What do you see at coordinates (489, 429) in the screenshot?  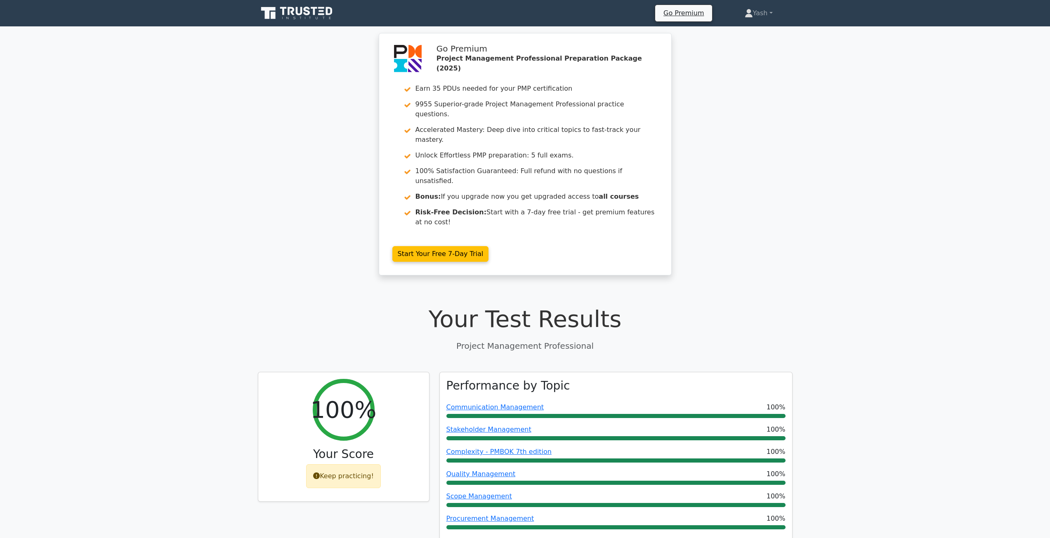 I see `a: Stakeholder Management` at bounding box center [489, 429].